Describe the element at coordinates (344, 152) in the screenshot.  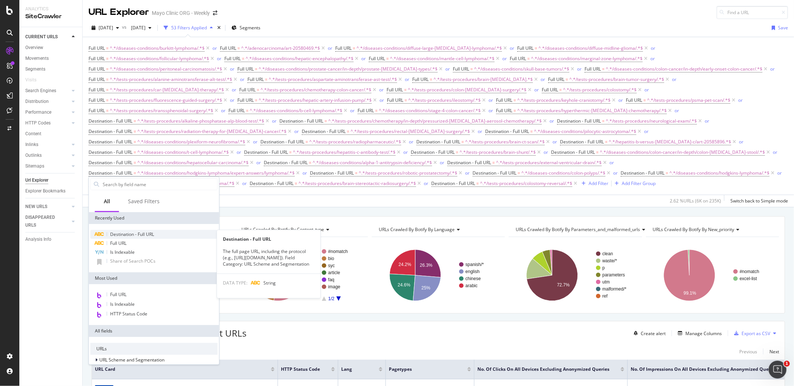
I see `span: ^.*/tests-procedures/hepatitis-c-antibody-test/.*$` at that location.